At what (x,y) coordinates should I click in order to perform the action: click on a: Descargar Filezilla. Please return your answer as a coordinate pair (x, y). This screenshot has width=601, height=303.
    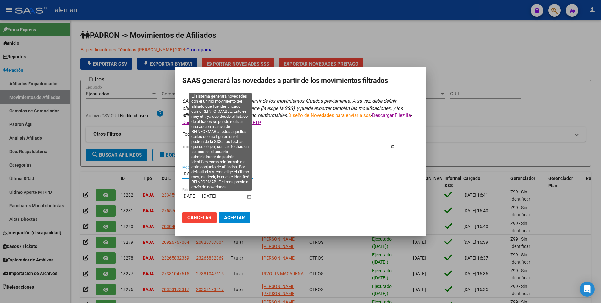
    Looking at the image, I should click on (392, 115).